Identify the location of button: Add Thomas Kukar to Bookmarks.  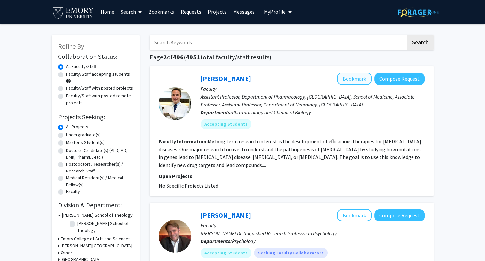
(354, 79).